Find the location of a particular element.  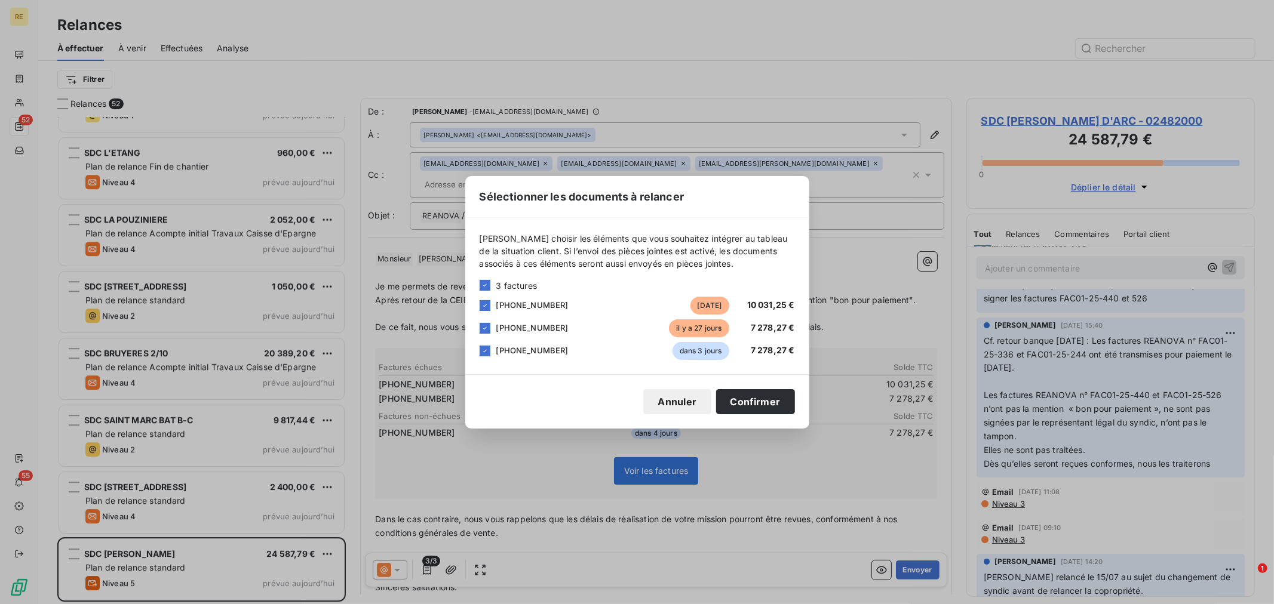

span: 1 is located at coordinates (1263, 569).